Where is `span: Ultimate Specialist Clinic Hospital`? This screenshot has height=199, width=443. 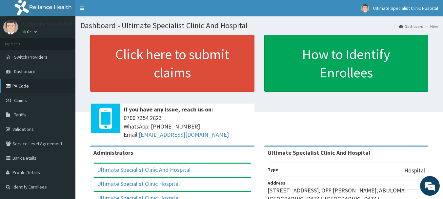 span: Ultimate Specialist Clinic Hospital is located at coordinates (406, 8).